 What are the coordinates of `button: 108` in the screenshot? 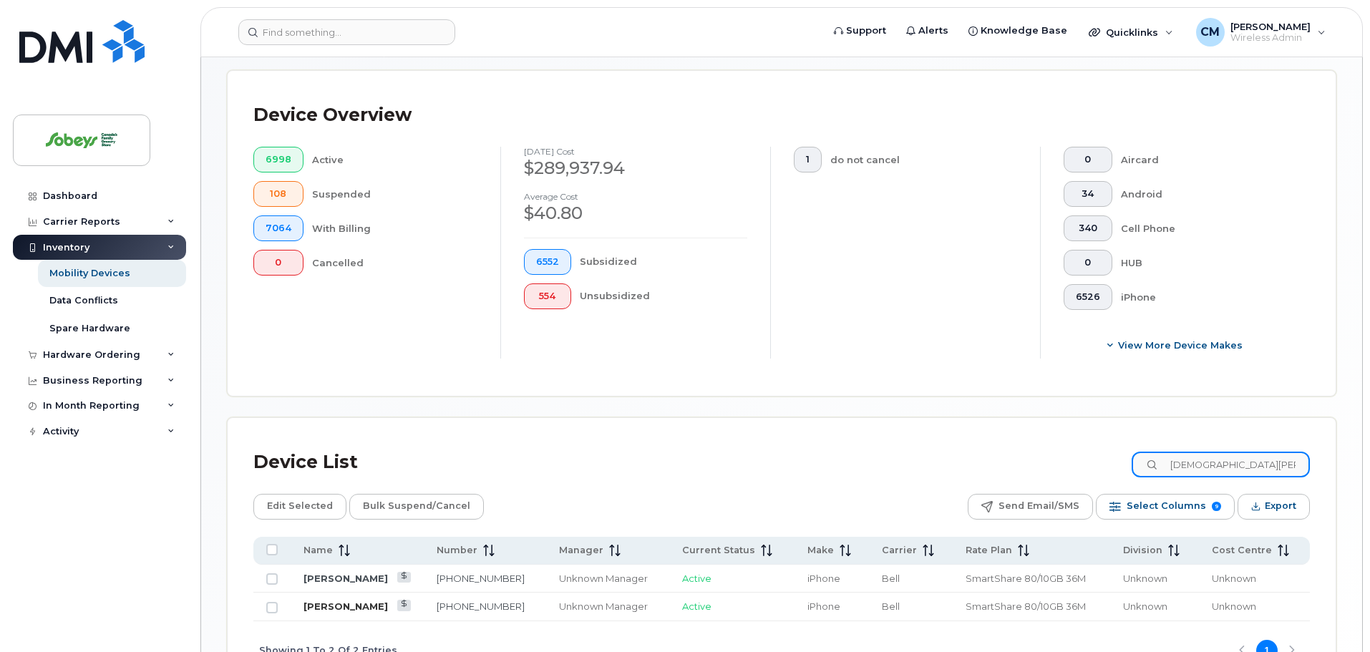 It's located at (278, 194).